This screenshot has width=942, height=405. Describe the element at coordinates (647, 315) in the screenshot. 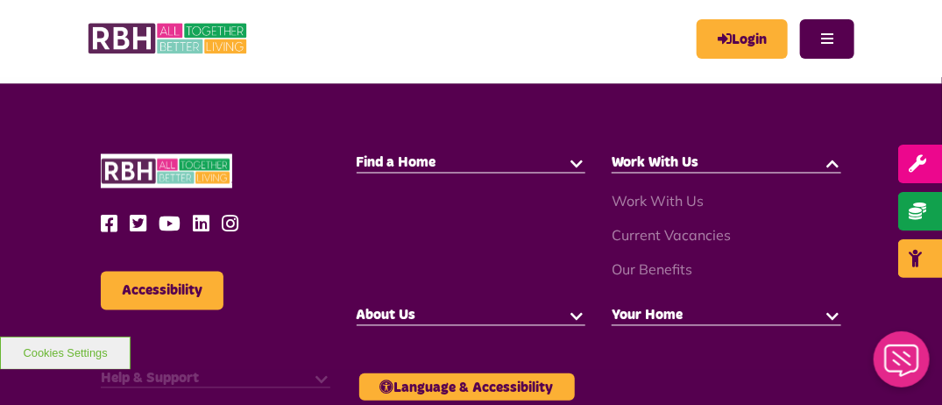

I see `span: Your Home` at that location.